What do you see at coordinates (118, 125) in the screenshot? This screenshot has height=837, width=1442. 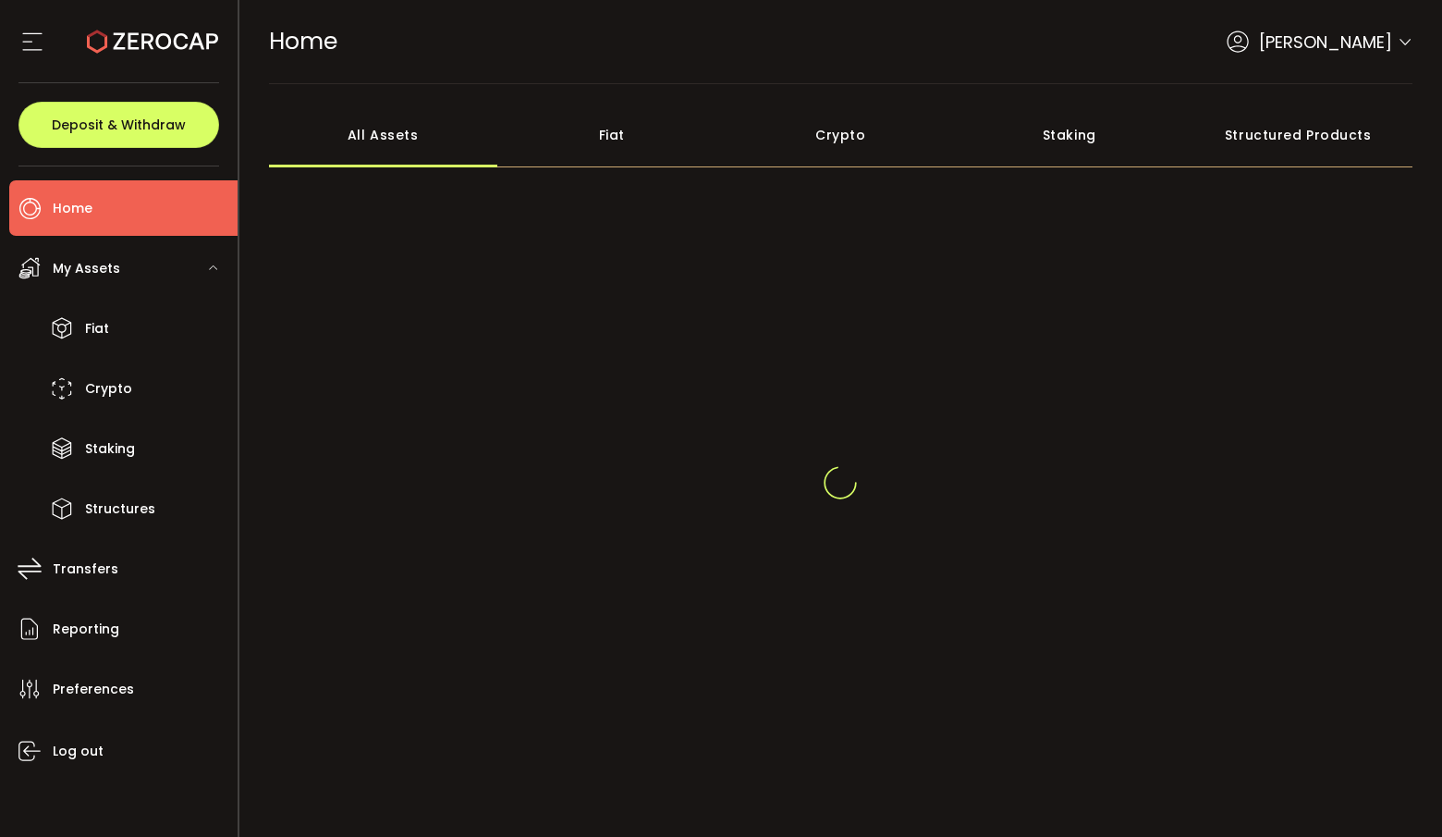 I see `button: Deposit & Withdraw` at bounding box center [118, 125].